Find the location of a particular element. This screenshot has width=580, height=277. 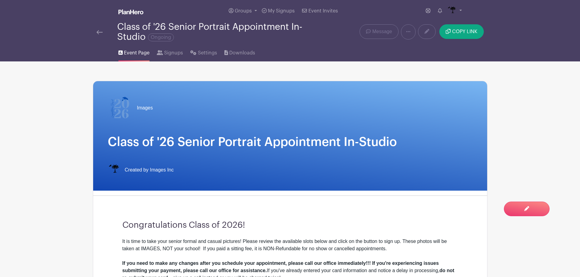

span: Ongoing is located at coordinates (161, 37).